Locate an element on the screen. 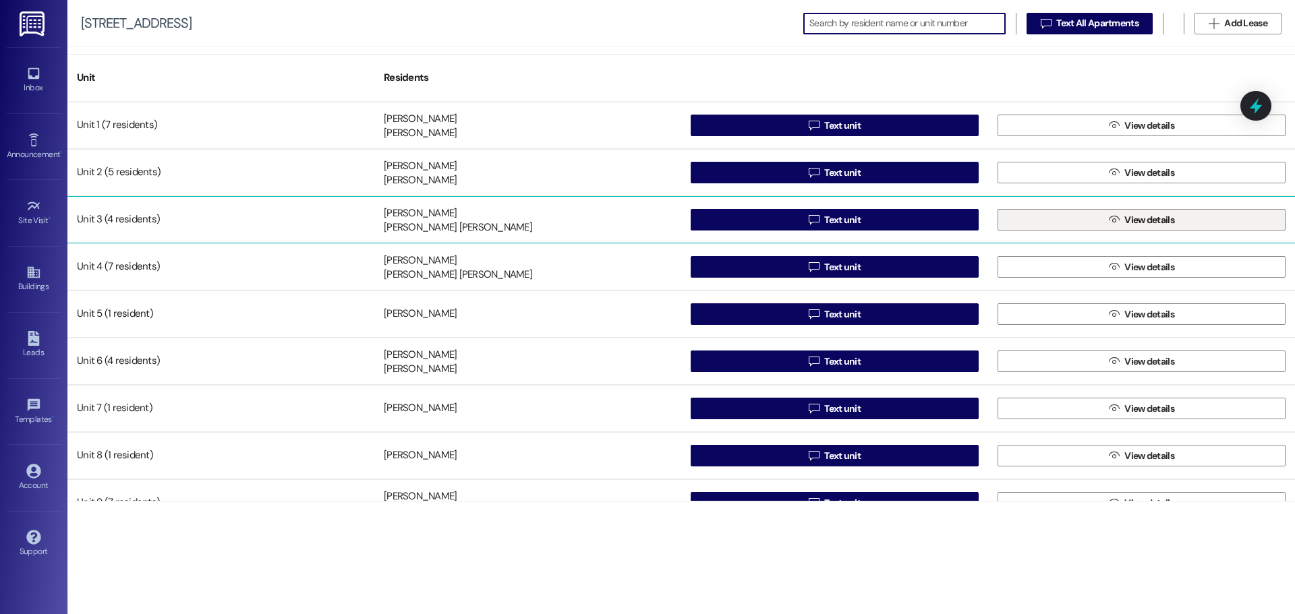 Image resolution: width=1295 pixels, height=614 pixels. a: Leads is located at coordinates (34, 345).